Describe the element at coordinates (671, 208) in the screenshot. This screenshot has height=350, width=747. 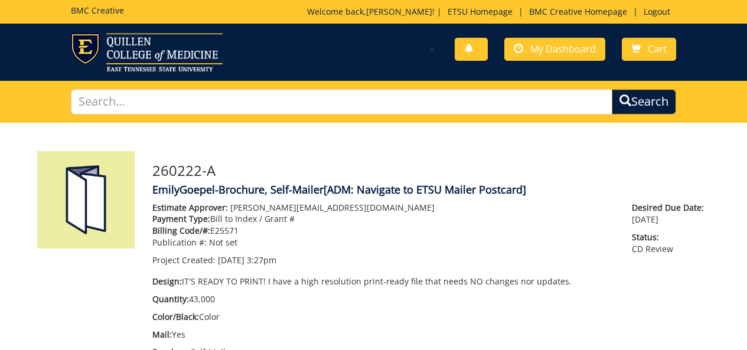
I see `span: Desired Due Date:` at that location.